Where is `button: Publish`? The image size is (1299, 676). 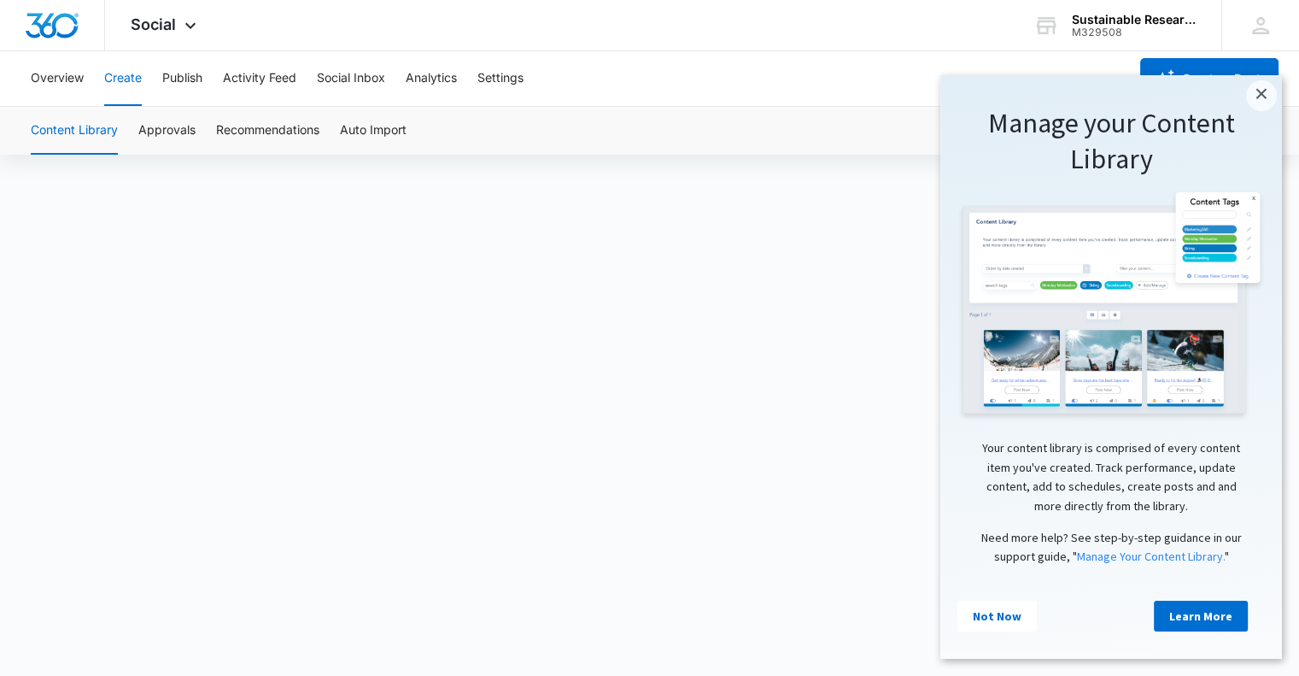
button: Publish is located at coordinates (182, 79).